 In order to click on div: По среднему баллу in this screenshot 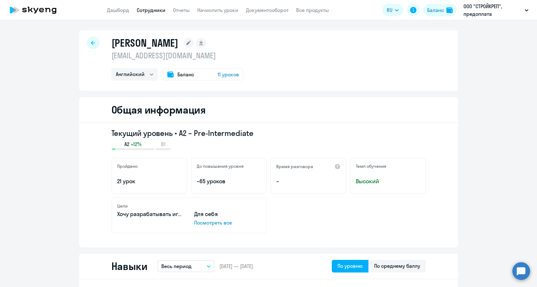, I will do `click(397, 266)`.